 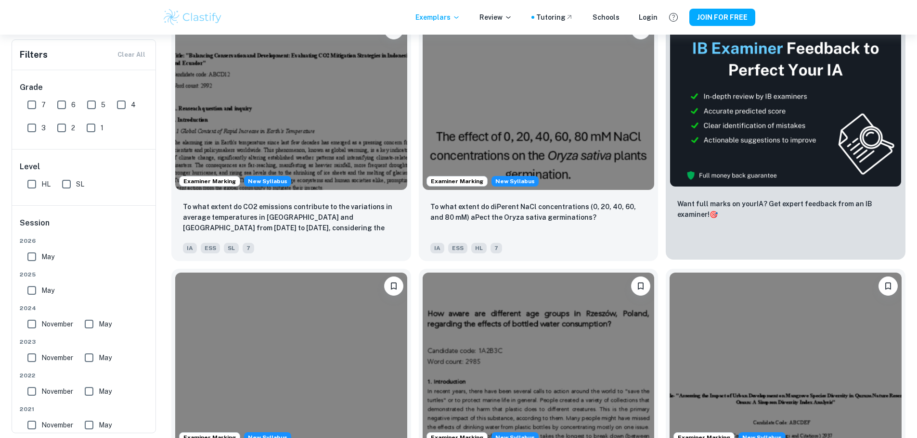 I want to click on span: 1, so click(x=102, y=128).